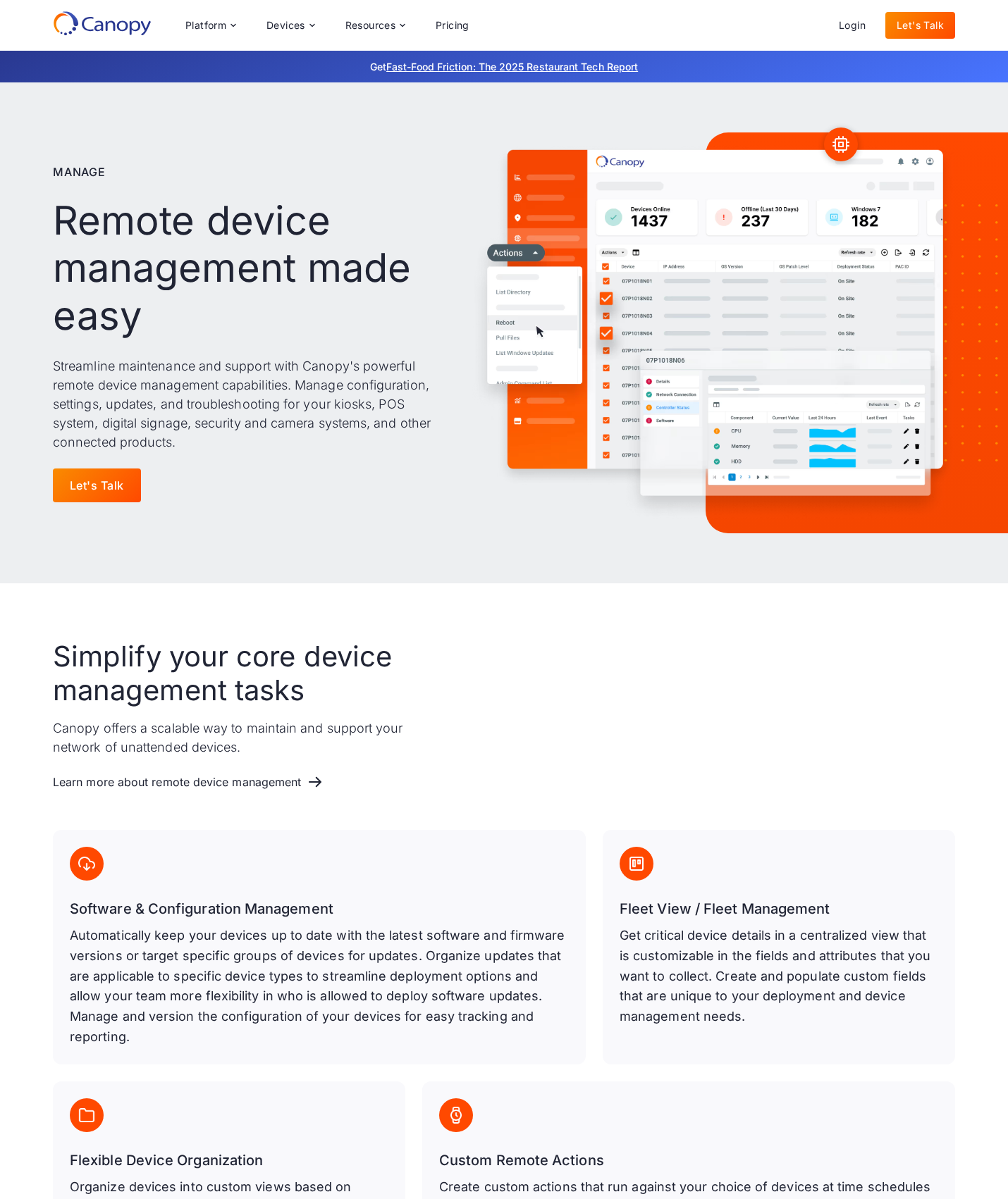 This screenshot has width=1008, height=1199. Describe the element at coordinates (453, 25) in the screenshot. I see `a: Pricing` at that location.